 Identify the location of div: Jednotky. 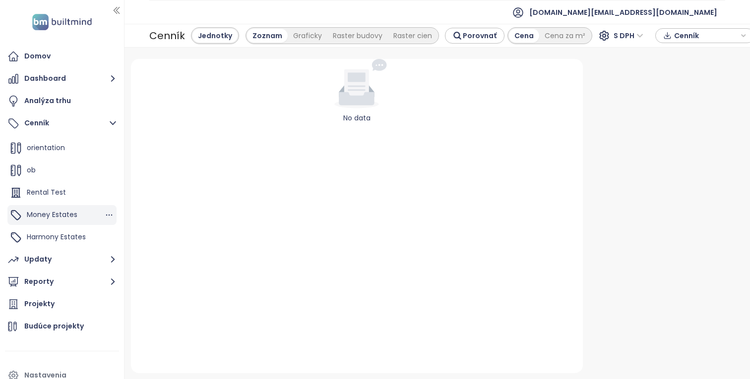
(215, 36).